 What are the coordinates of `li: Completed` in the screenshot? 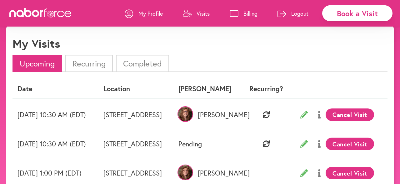 It's located at (143, 63).